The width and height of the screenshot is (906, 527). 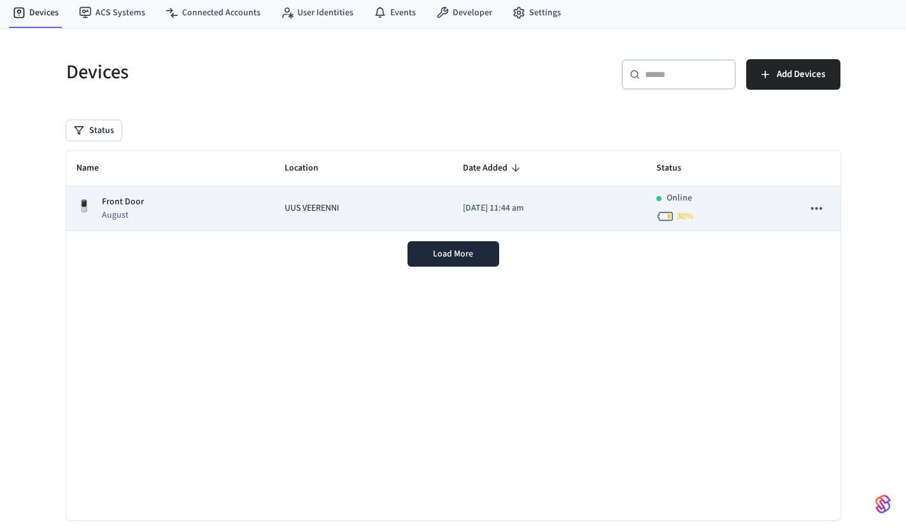 I want to click on img: Yale Assure Touchscreen Wifi Smart Lock, Satin Nickel, Front, so click(x=84, y=206).